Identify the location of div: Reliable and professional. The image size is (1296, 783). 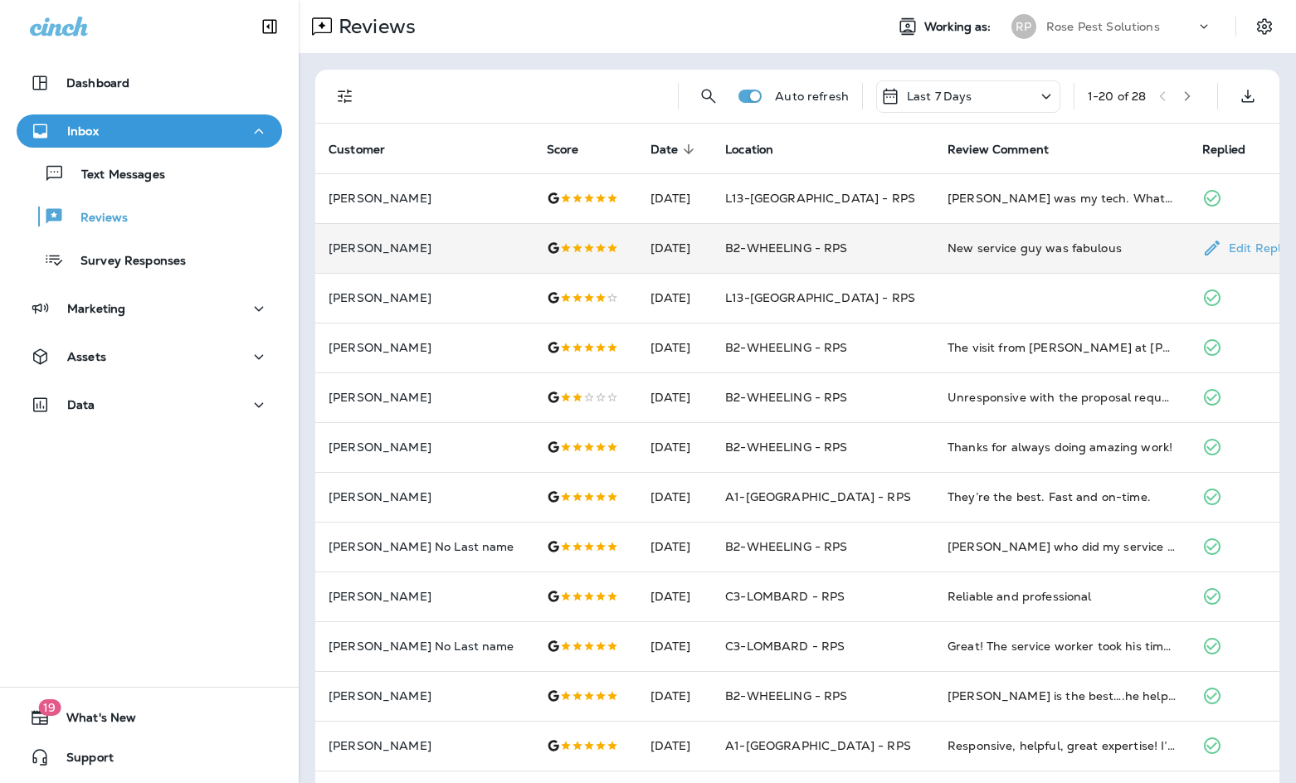
(1061, 596).